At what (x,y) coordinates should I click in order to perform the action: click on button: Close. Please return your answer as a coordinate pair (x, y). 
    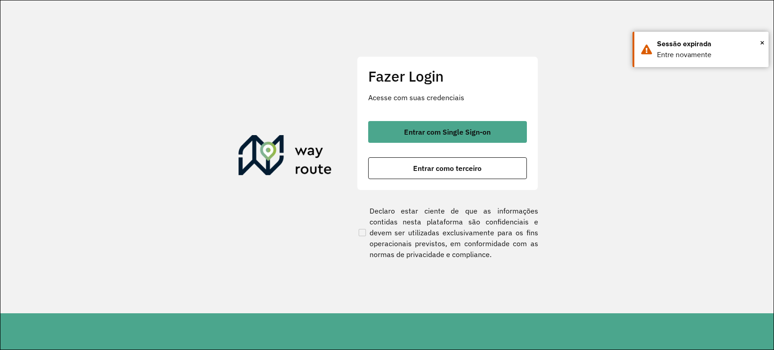
    Looking at the image, I should click on (762, 43).